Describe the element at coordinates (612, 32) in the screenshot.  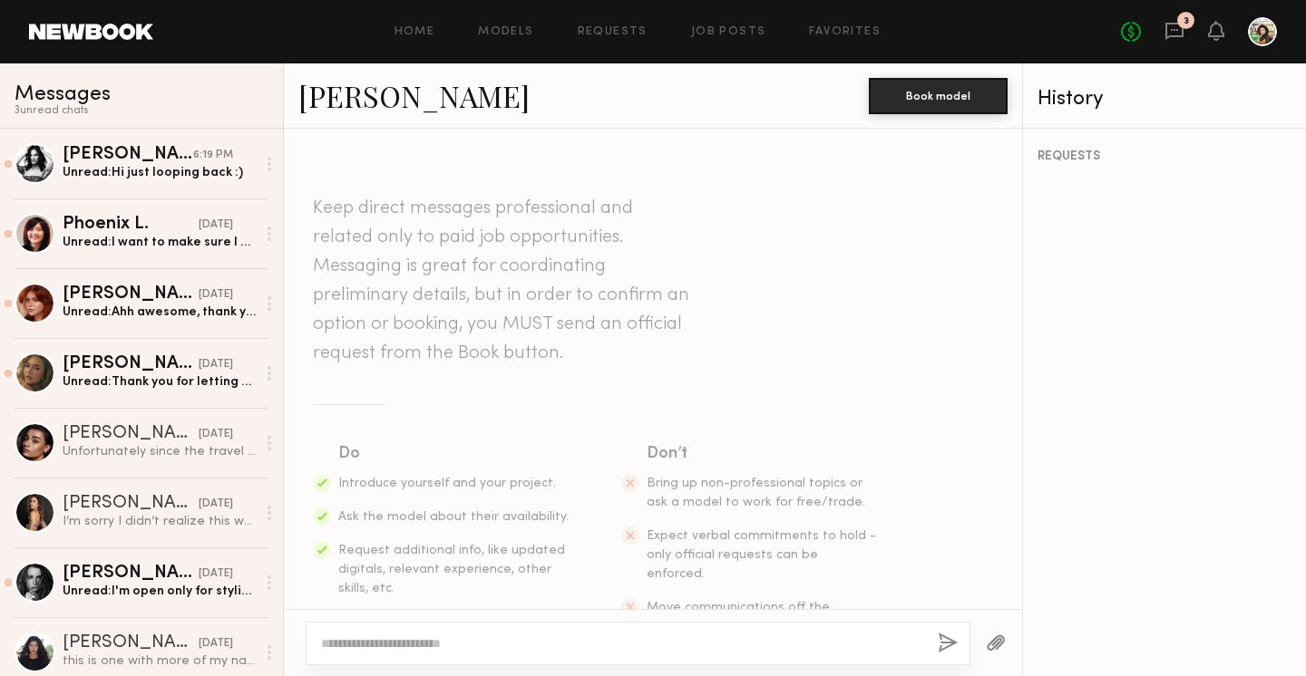
I see `a: Requests` at that location.